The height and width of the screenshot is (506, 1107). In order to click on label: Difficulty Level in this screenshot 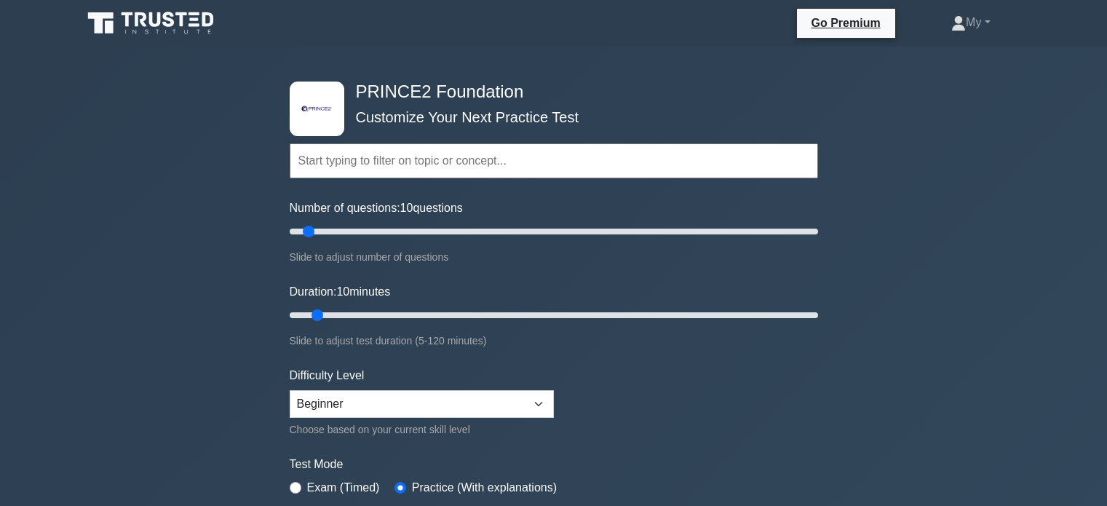, I will do `click(327, 375)`.